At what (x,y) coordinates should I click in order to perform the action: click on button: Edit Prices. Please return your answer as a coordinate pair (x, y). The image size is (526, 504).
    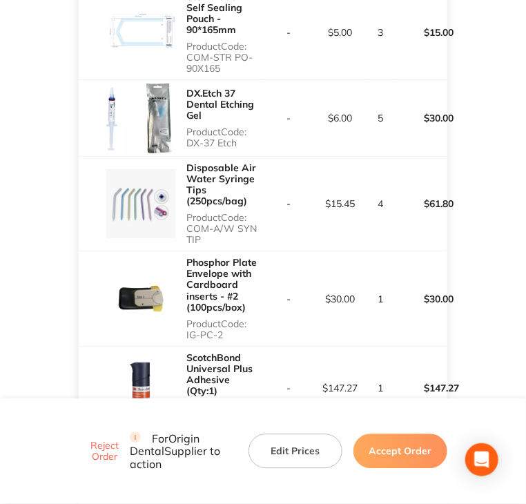
    Looking at the image, I should click on (296, 452).